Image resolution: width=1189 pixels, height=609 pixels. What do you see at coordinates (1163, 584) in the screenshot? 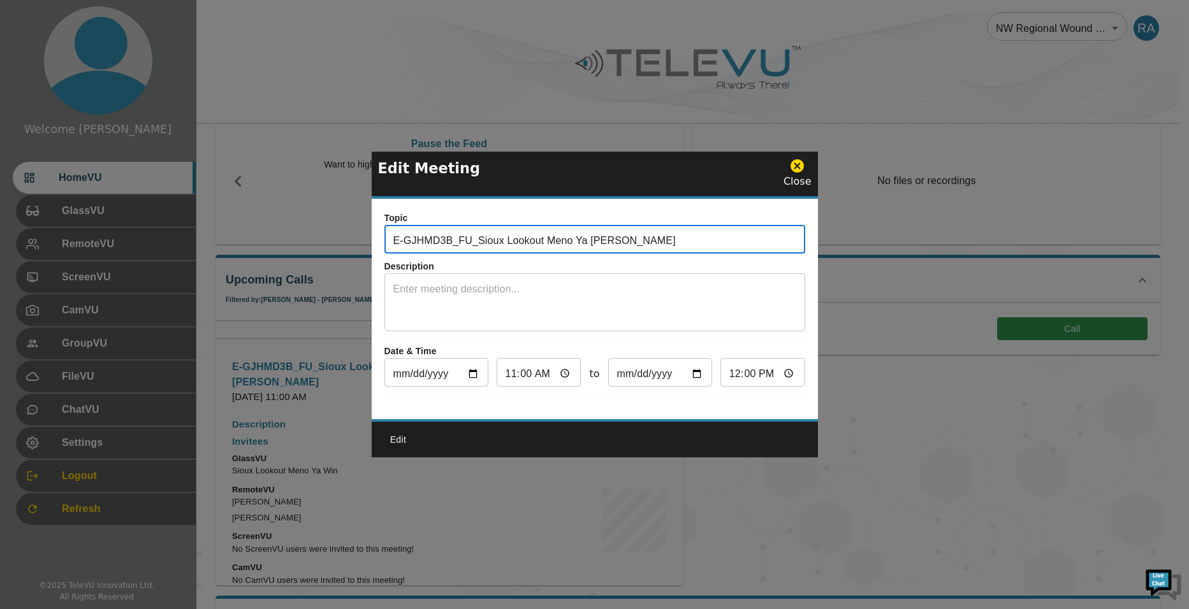
I see `img: Chat Widget` at bounding box center [1163, 584].